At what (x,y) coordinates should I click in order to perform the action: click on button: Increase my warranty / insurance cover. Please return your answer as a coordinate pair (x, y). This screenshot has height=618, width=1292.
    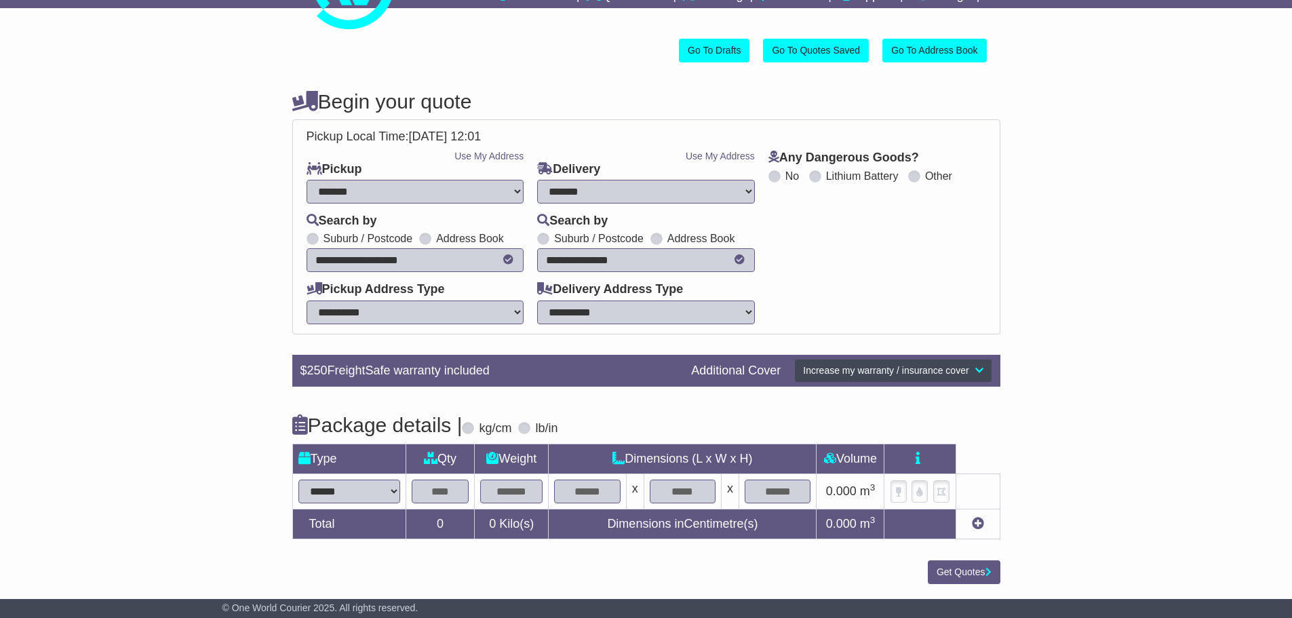
    Looking at the image, I should click on (893, 370).